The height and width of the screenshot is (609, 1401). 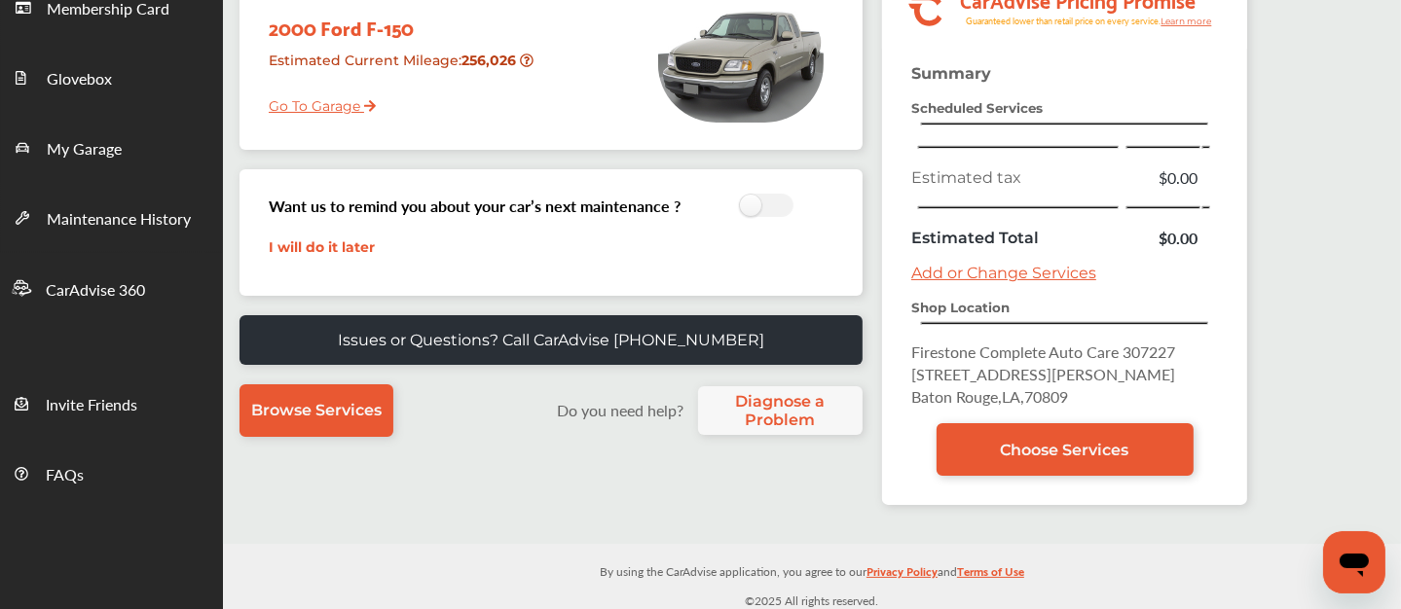 What do you see at coordinates (780, 411) in the screenshot?
I see `a: Diagnose a Problem` at bounding box center [780, 411].